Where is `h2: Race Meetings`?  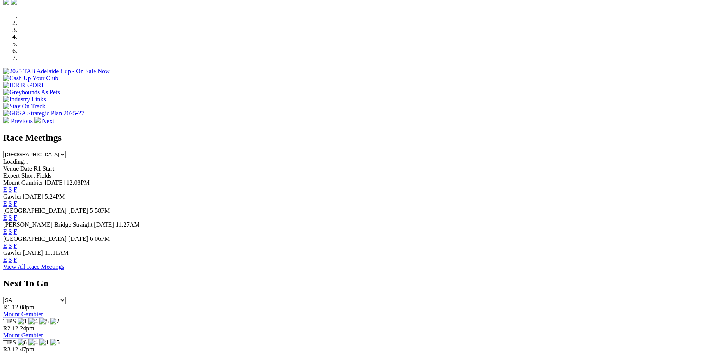 h2: Race Meetings is located at coordinates (352, 138).